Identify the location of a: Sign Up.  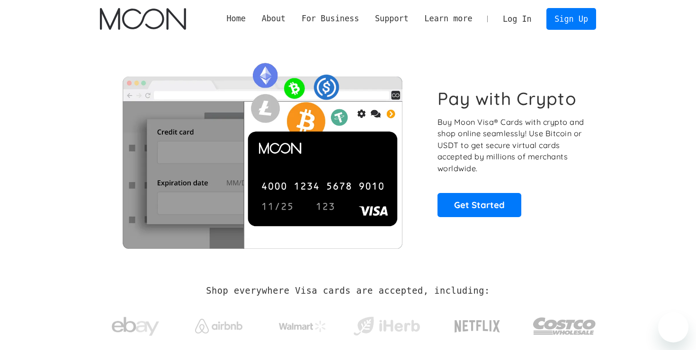
(571, 18).